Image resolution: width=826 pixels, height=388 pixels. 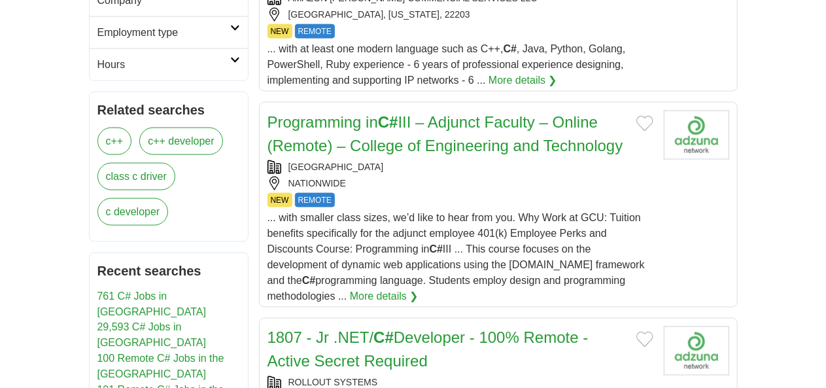 What do you see at coordinates (428, 349) in the screenshot?
I see `a: 1807 - Jr .NET/C#Developer - 100% Remote - Active Secret Required` at bounding box center [428, 349].